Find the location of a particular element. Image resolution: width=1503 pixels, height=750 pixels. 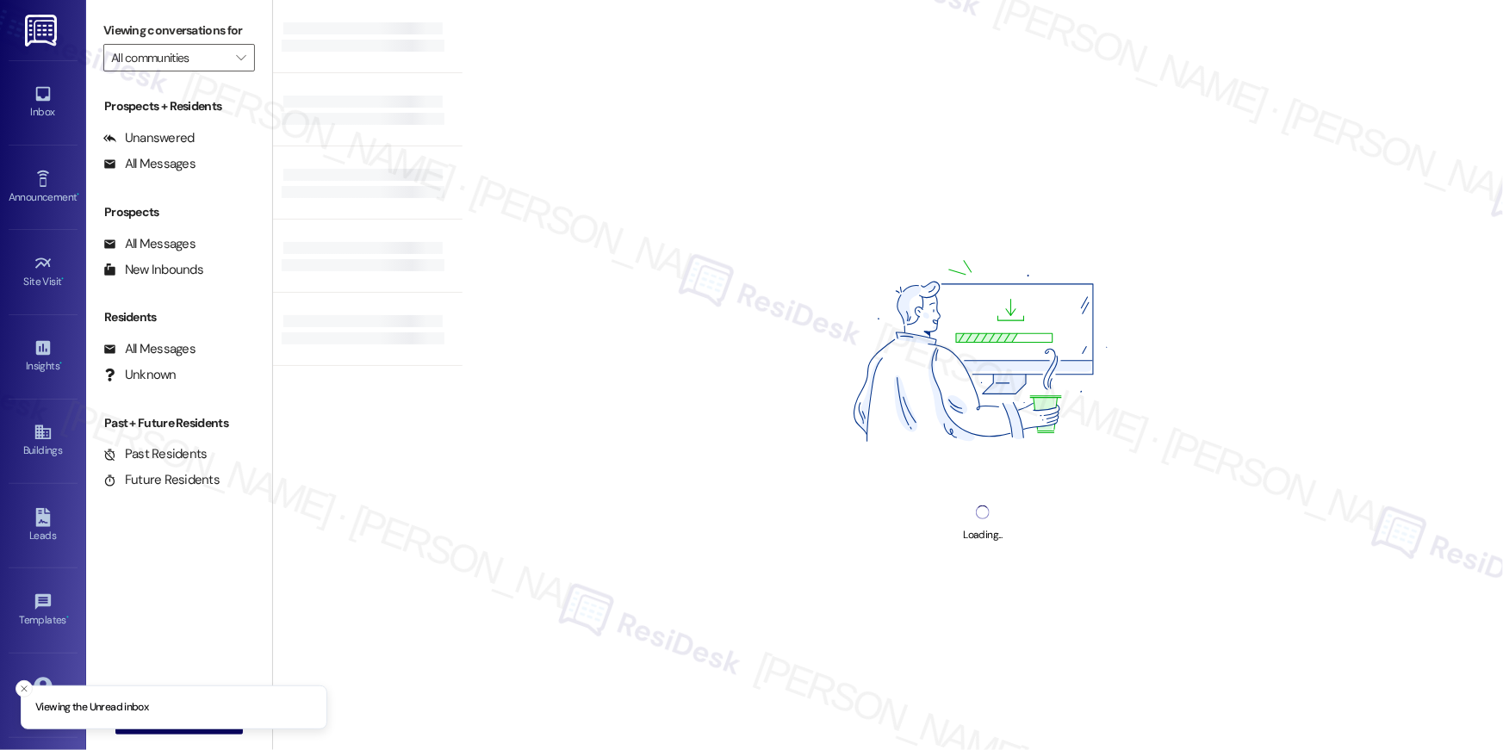

div: Unanswered is located at coordinates (149, 138).